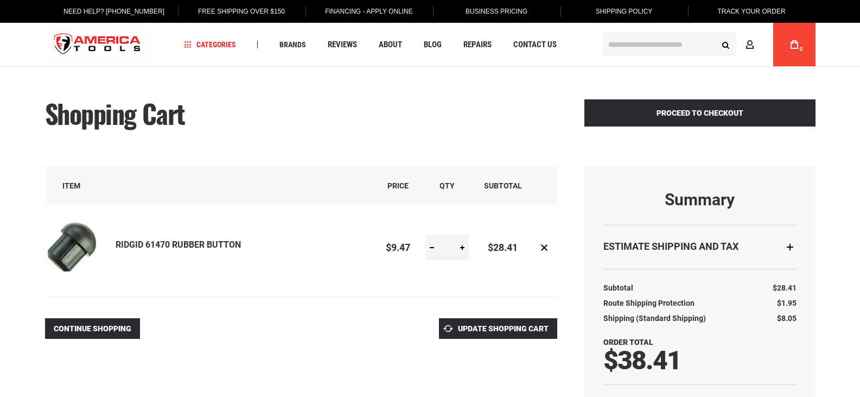  I want to click on span: Price, so click(398, 186).